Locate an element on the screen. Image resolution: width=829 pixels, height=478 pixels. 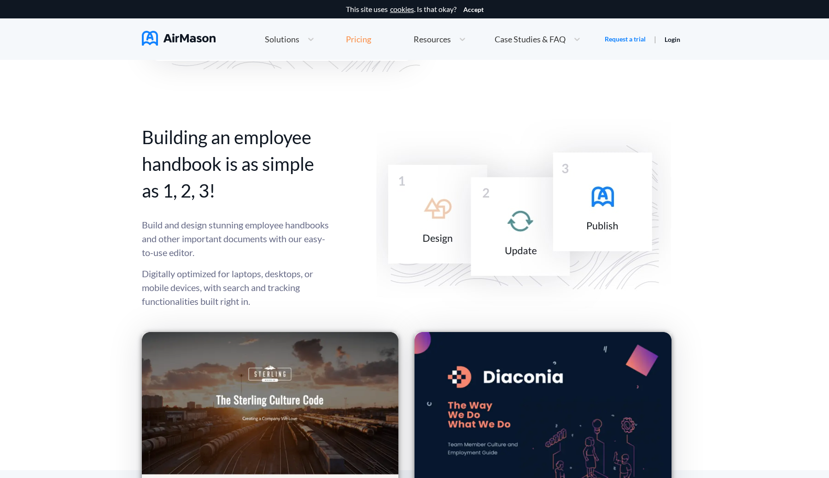
img: Howitworks is located at coordinates (521, 215).